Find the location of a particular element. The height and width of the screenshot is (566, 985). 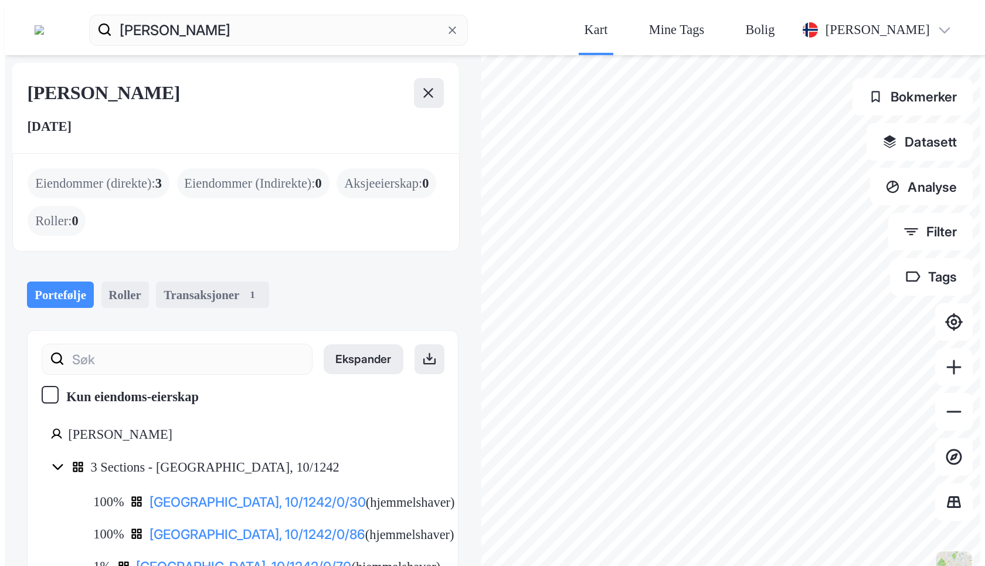

button: Ekspander is located at coordinates (364, 359).